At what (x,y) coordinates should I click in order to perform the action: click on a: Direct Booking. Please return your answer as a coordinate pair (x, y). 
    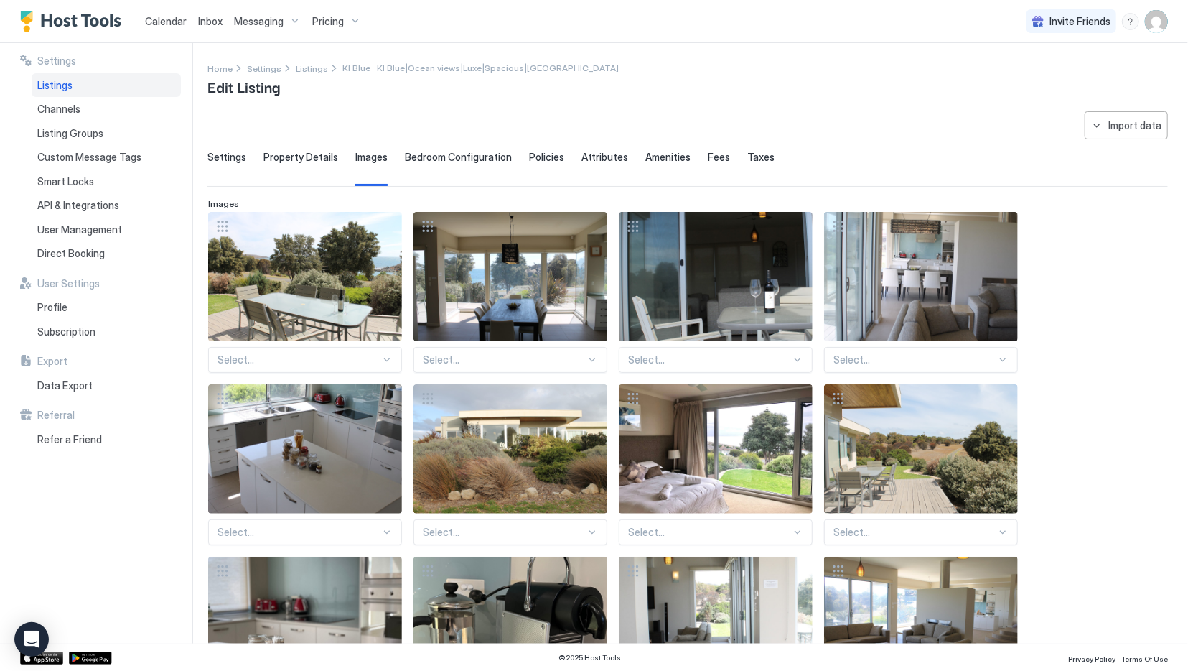
    Looking at the image, I should click on (106, 253).